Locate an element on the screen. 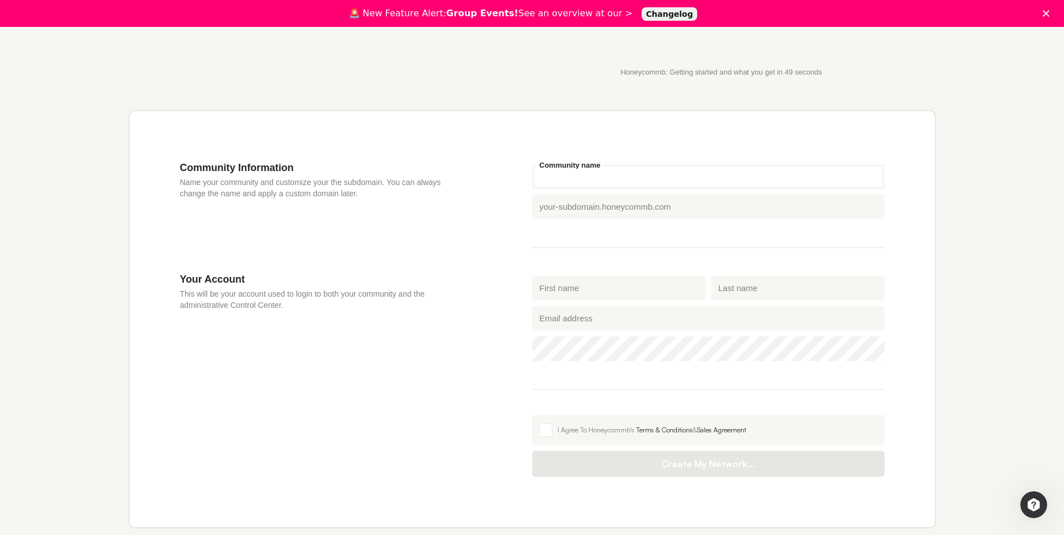  div: 🚨 New Feature Alert: See an overview at our > is located at coordinates (491, 13).